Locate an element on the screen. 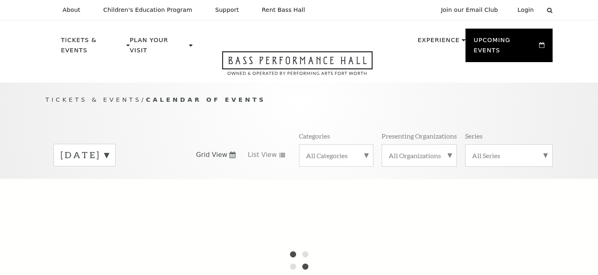 The width and height of the screenshot is (598, 275). label: All Categories is located at coordinates (336, 155).